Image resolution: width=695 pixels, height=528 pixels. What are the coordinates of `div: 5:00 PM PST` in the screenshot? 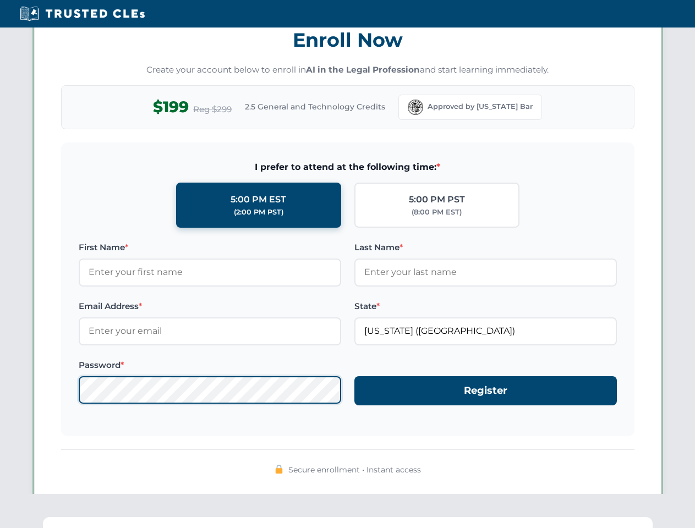 It's located at (437, 200).